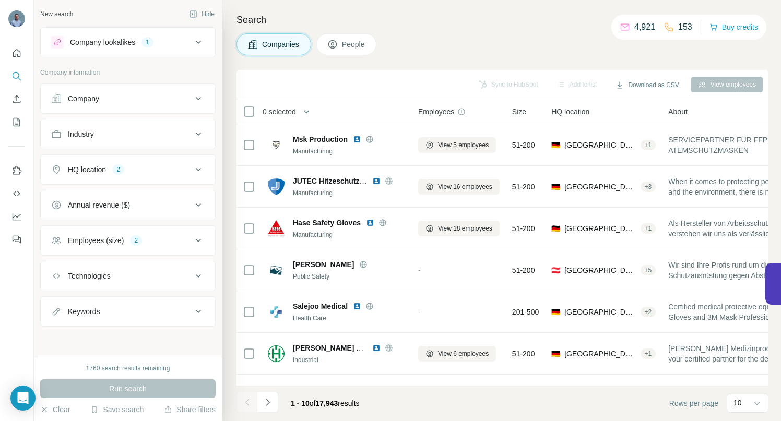 This screenshot has height=421, width=781. Describe the element at coordinates (190, 410) in the screenshot. I see `button: Share filters` at that location.